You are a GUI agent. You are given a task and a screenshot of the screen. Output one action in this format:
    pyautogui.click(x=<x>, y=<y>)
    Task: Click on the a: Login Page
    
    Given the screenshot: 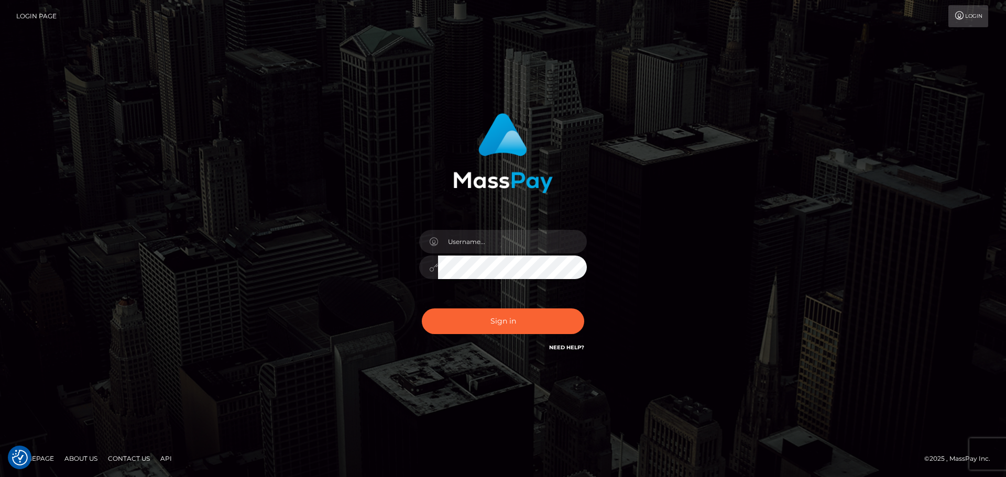 What is the action you would take?
    pyautogui.click(x=36, y=16)
    